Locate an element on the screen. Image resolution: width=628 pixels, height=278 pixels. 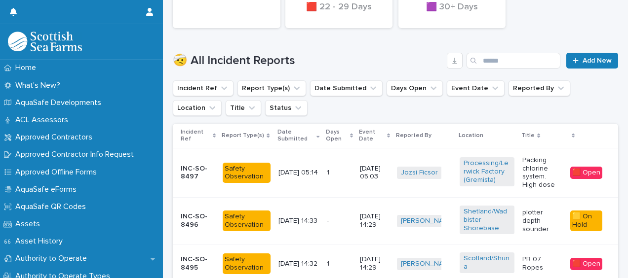
a: Processing/Lerwick Factory (Gremista) is located at coordinates (486, 172).